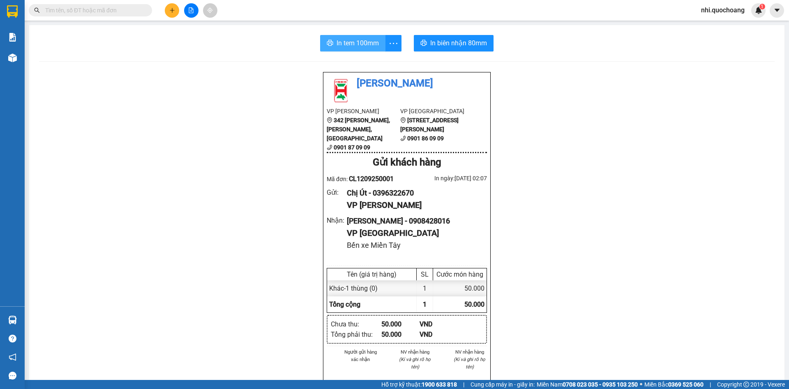 This screenshot has height=389, width=789. I want to click on span: message, so click(12, 375).